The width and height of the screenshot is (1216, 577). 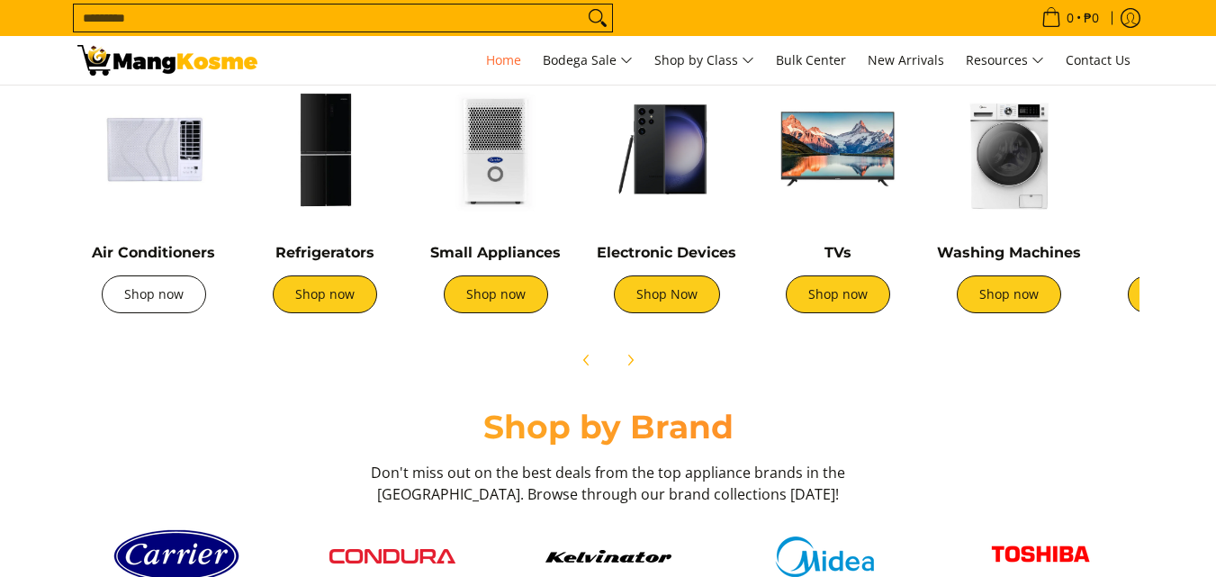 I want to click on a: Shop by Class, so click(x=704, y=60).